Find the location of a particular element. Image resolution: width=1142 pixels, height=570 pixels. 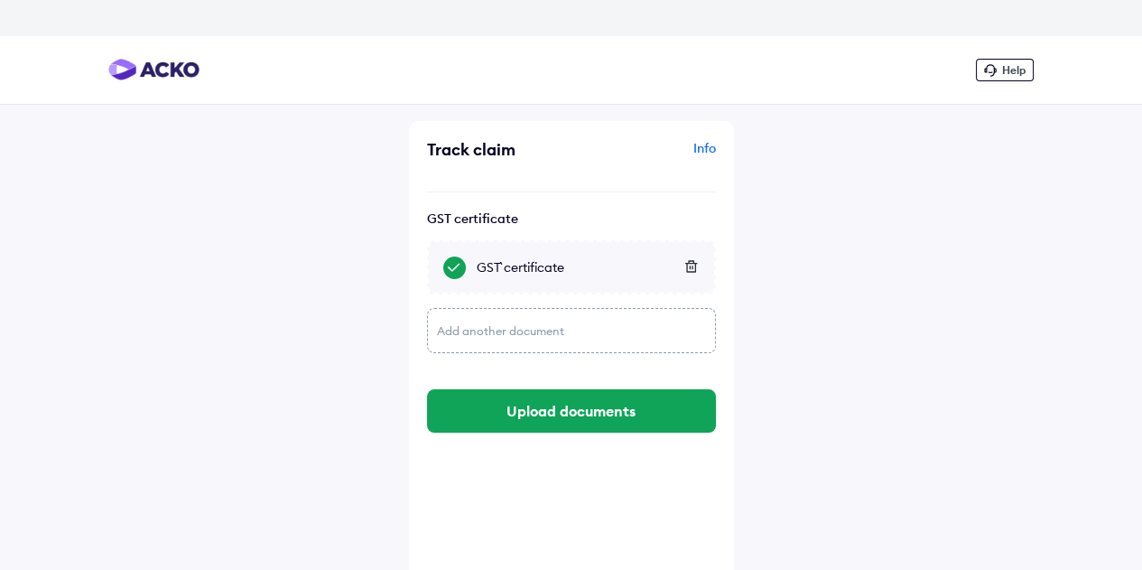

div: Track claim is located at coordinates (496, 149).